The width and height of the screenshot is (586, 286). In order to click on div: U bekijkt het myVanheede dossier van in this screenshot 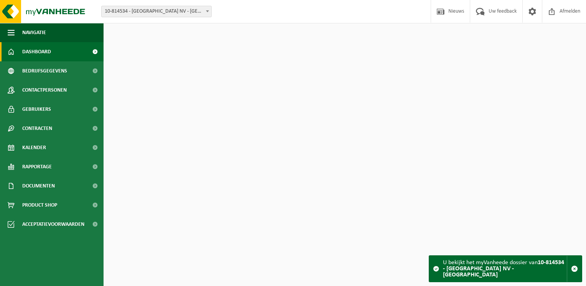, I will do `click(504, 269)`.